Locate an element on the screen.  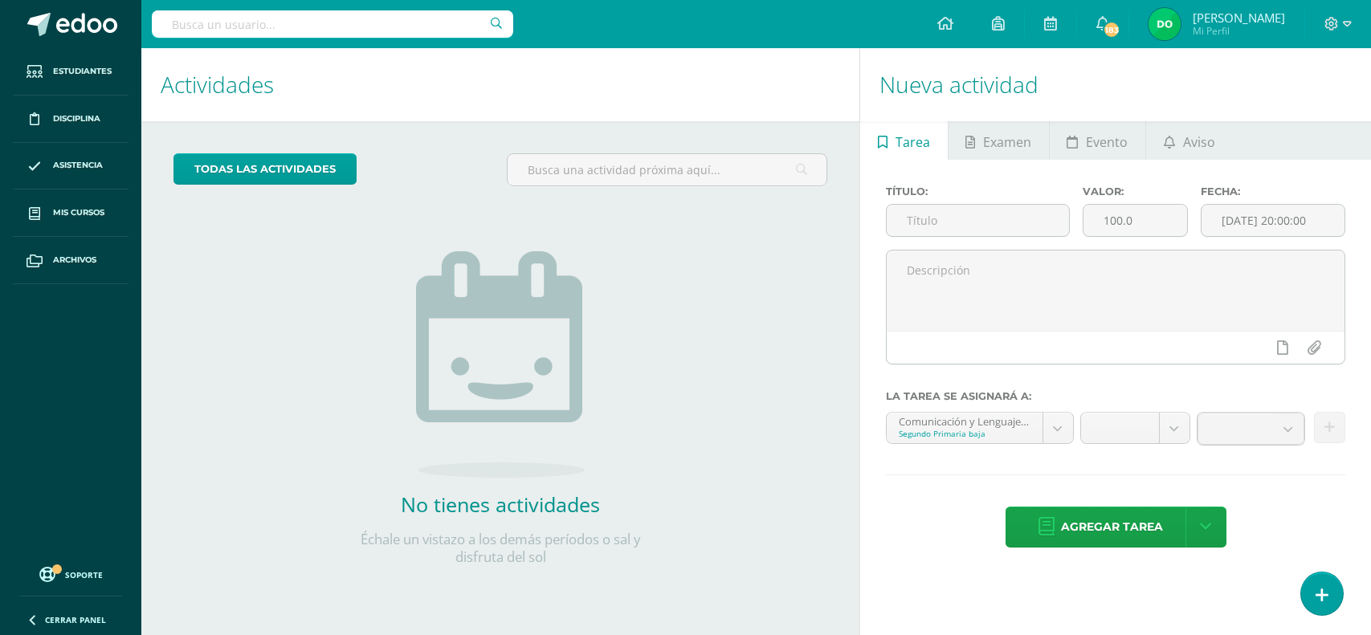
span: Archivos is located at coordinates (75, 260).